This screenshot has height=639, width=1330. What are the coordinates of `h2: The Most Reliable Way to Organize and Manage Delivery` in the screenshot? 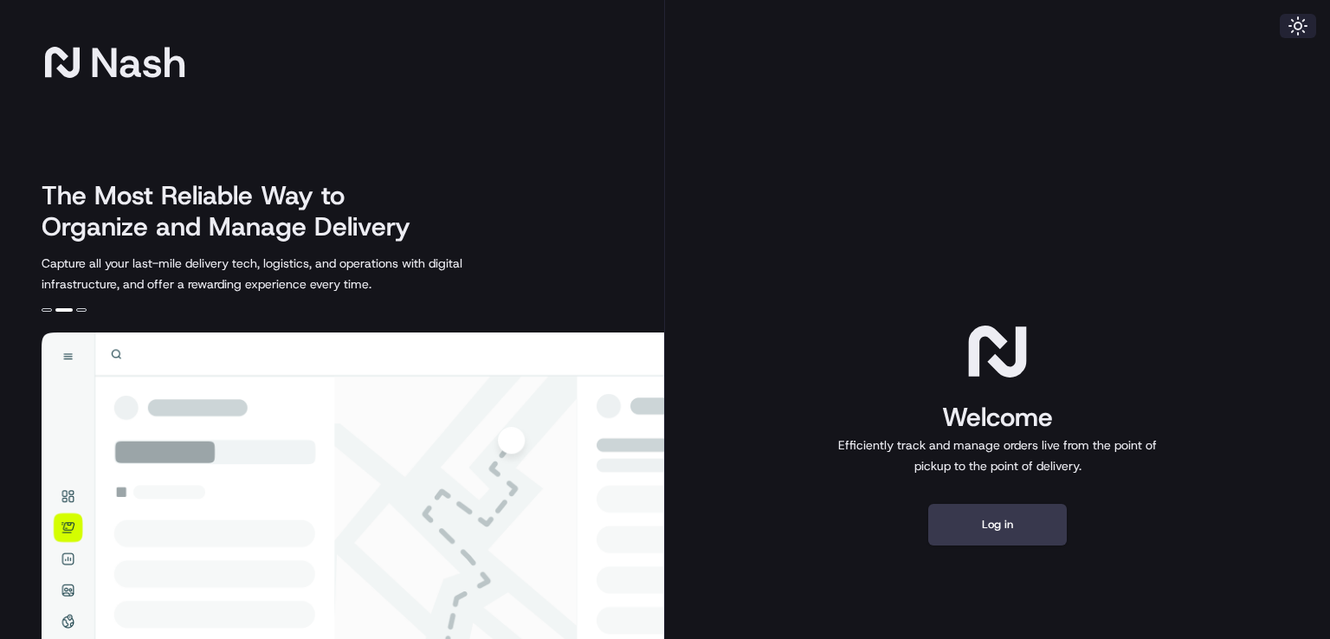 It's located at (235, 211).